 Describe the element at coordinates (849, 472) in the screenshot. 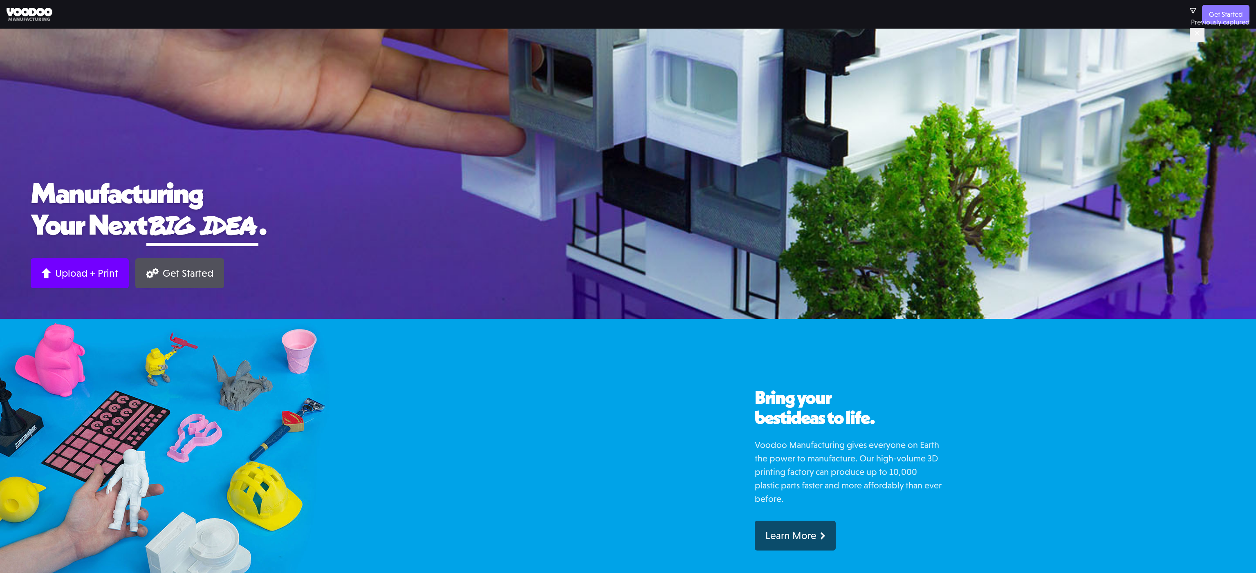

I see `p: Voodoo Manufacturing gives everyone on Earth the power to manufacture. Our high-volume 3D printin...` at that location.